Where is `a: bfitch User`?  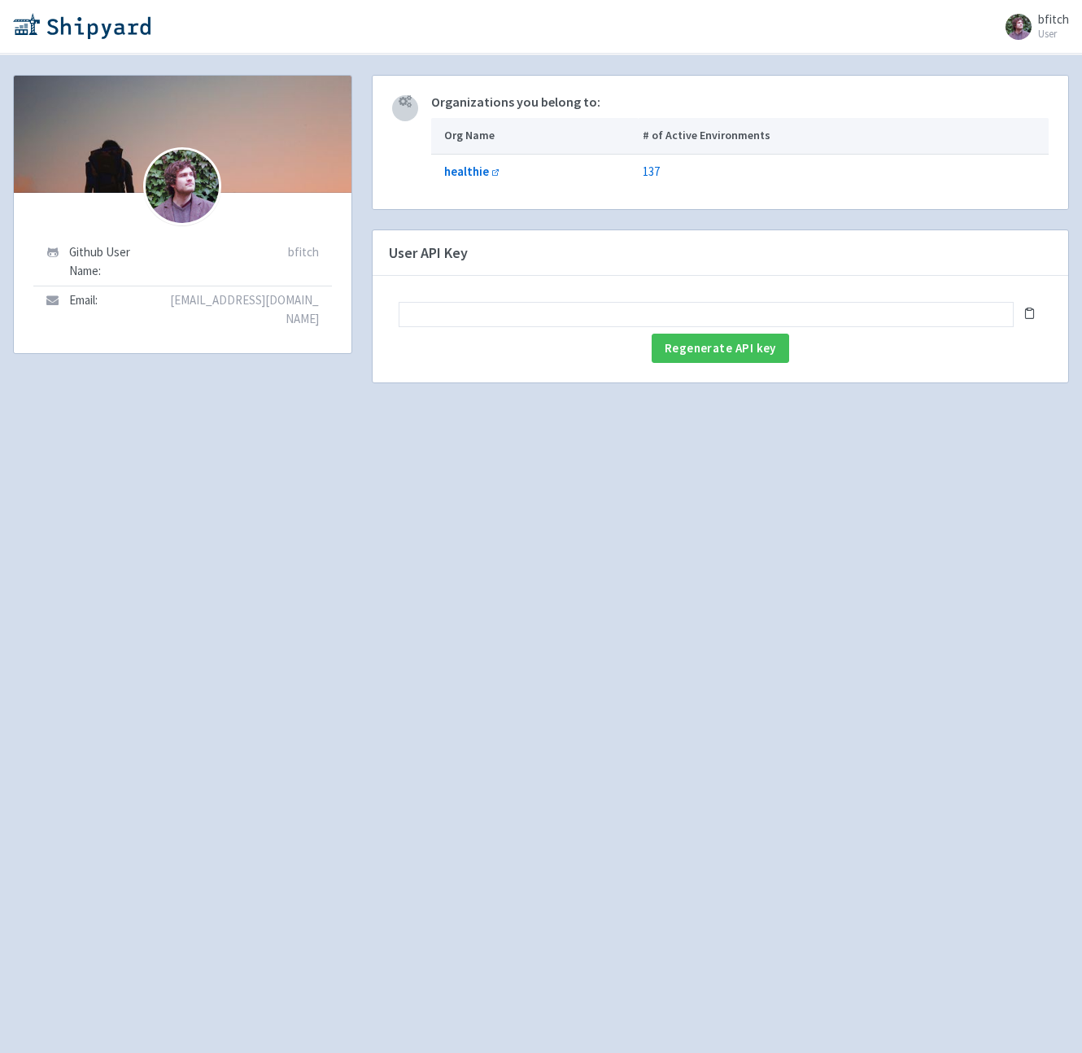 a: bfitch User is located at coordinates (1032, 26).